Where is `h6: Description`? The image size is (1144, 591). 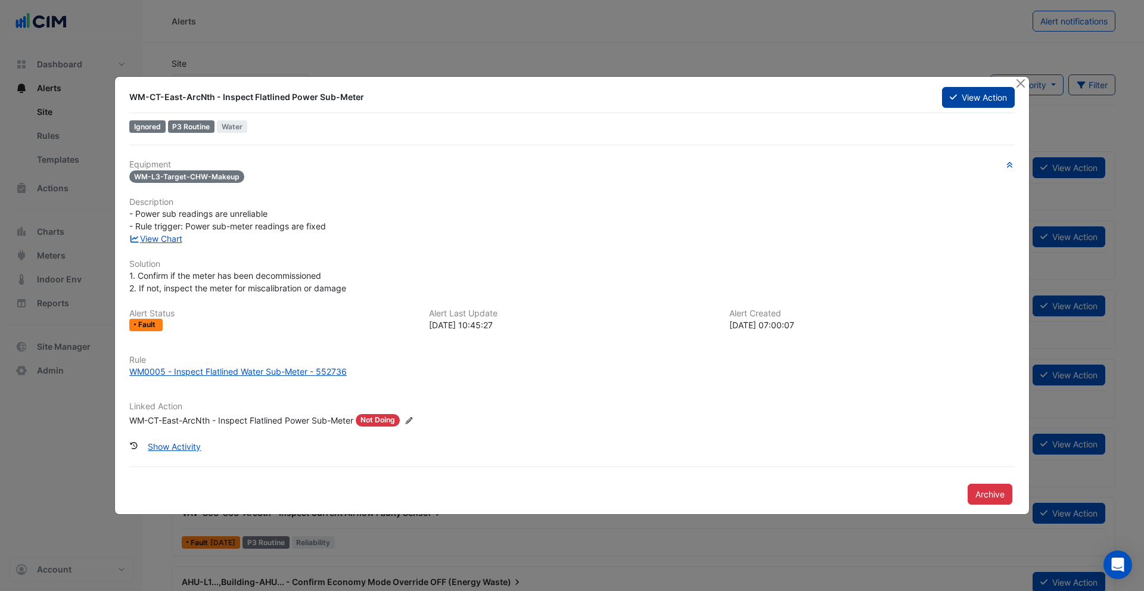 h6: Description is located at coordinates (572, 202).